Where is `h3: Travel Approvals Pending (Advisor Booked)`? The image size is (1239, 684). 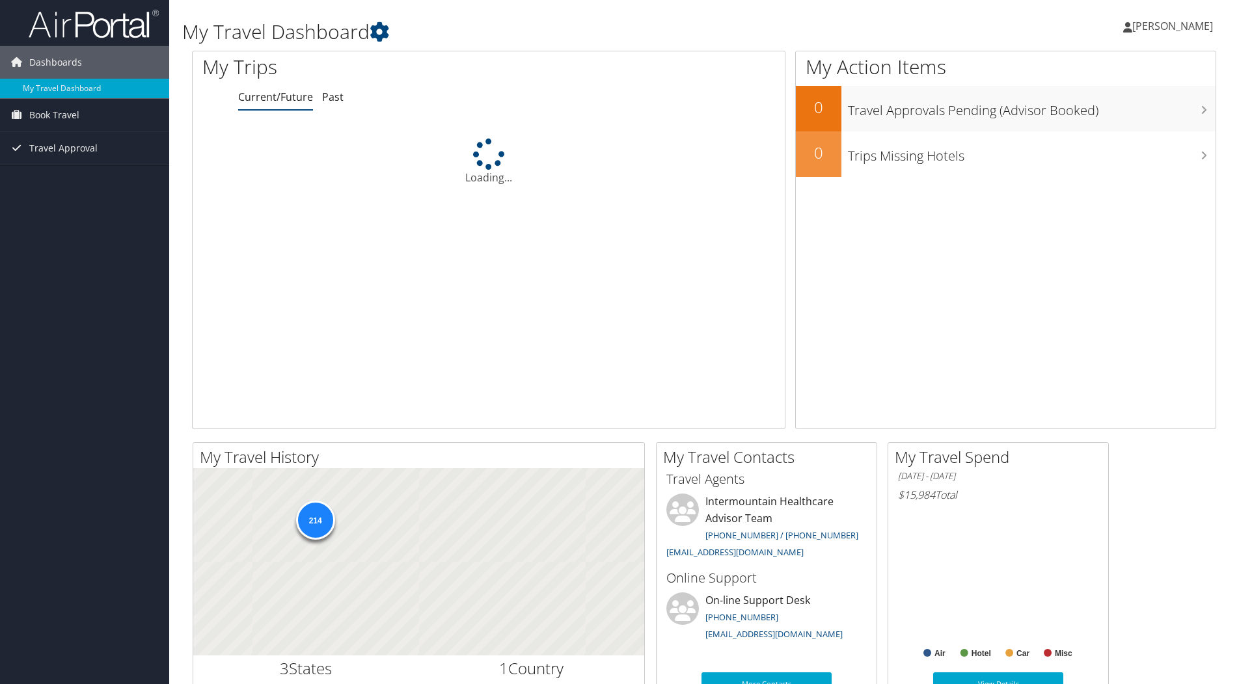
h3: Travel Approvals Pending (Advisor Booked) is located at coordinates (1031, 107).